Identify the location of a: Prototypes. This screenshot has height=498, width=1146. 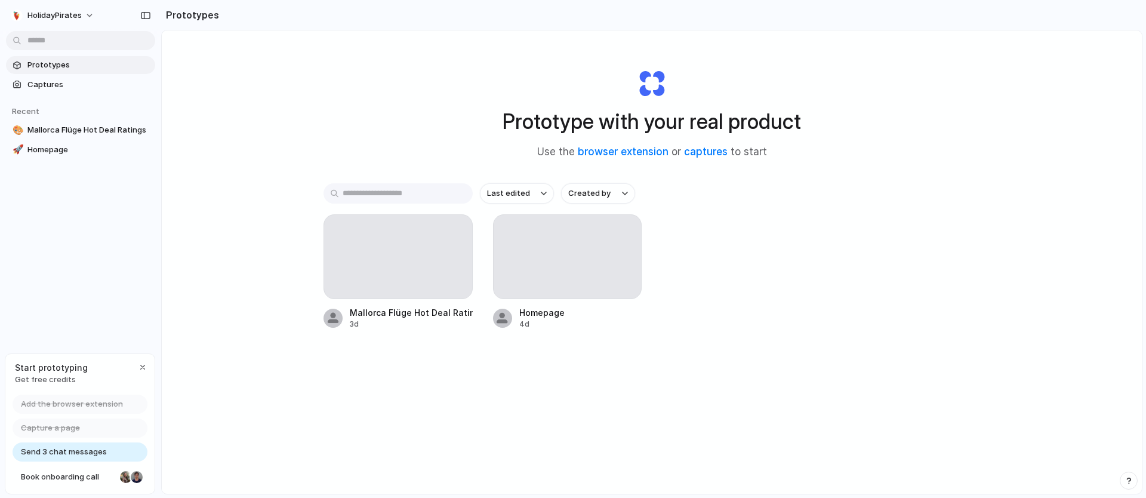
(81, 65).